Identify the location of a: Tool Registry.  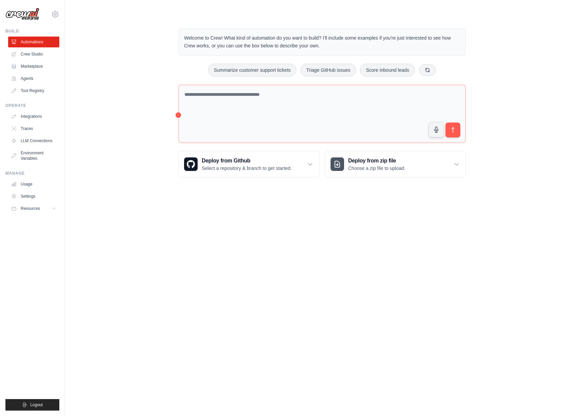
(34, 91).